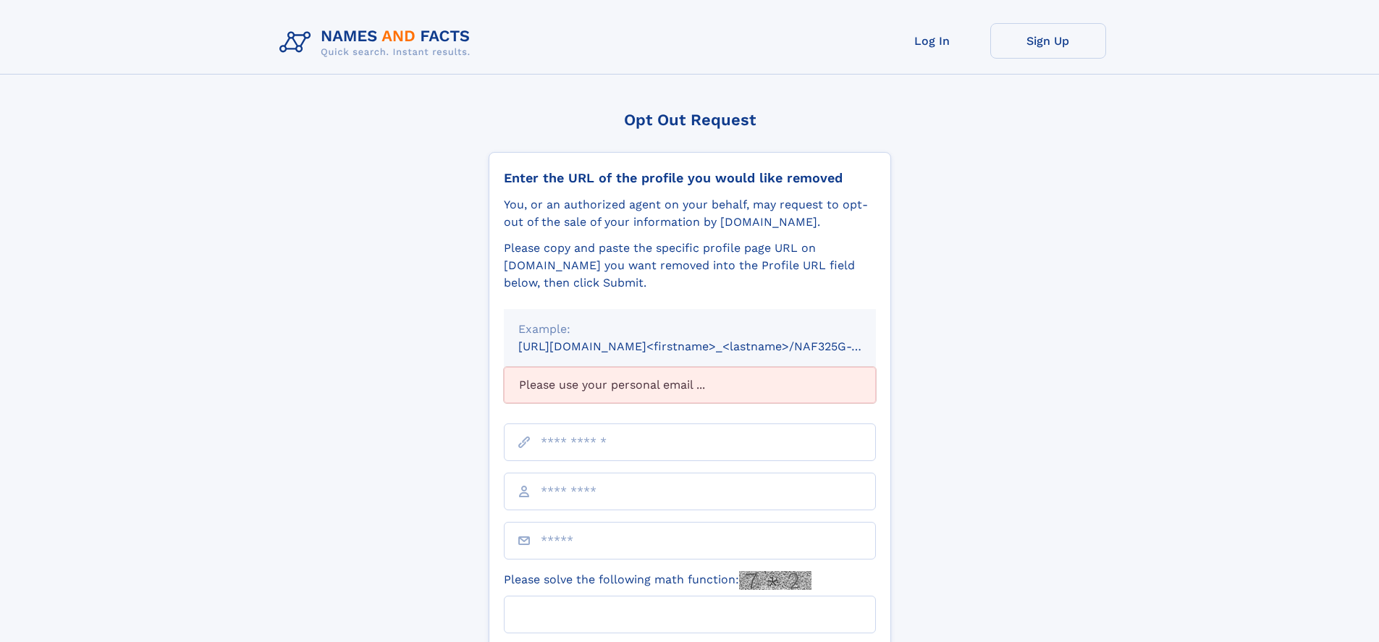 This screenshot has height=642, width=1379. I want to click on div: Enter the URL of the profile you would like removed, so click(690, 178).